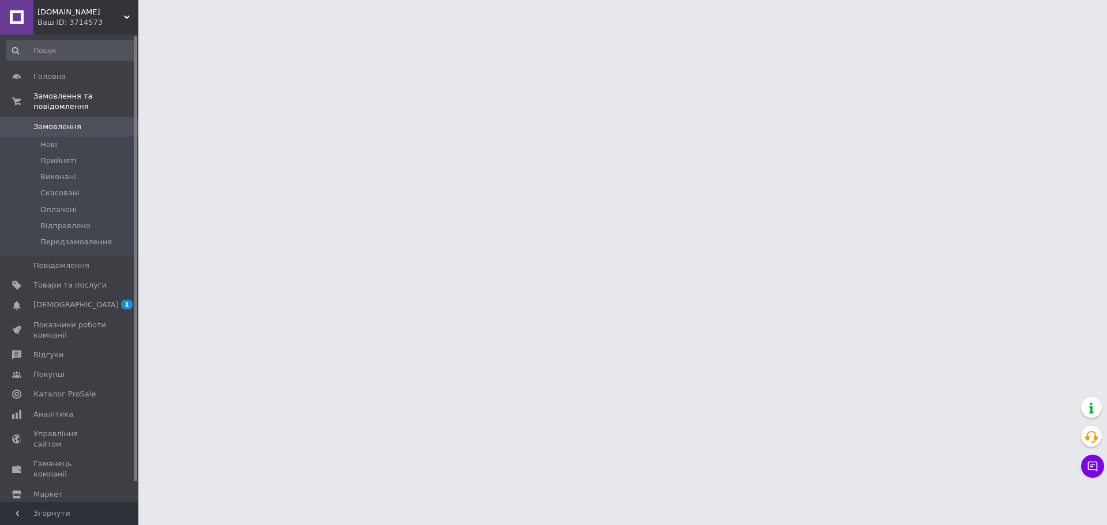  What do you see at coordinates (70, 285) in the screenshot?
I see `span: Товари та послуги` at bounding box center [70, 285].